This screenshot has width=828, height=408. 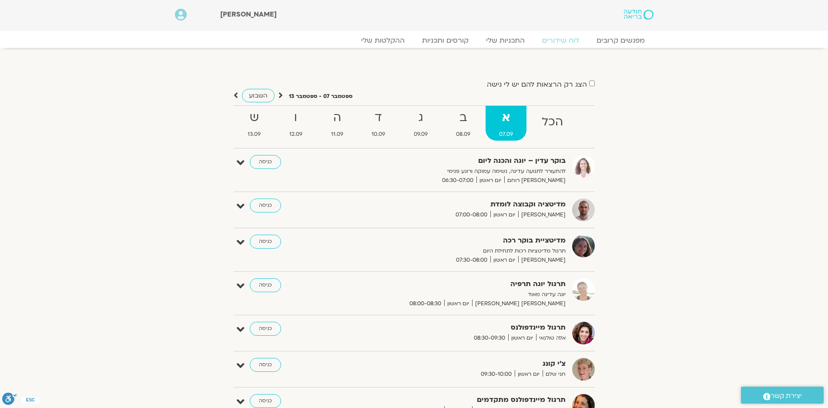 I want to click on span: 08:30-09:30, so click(x=490, y=338).